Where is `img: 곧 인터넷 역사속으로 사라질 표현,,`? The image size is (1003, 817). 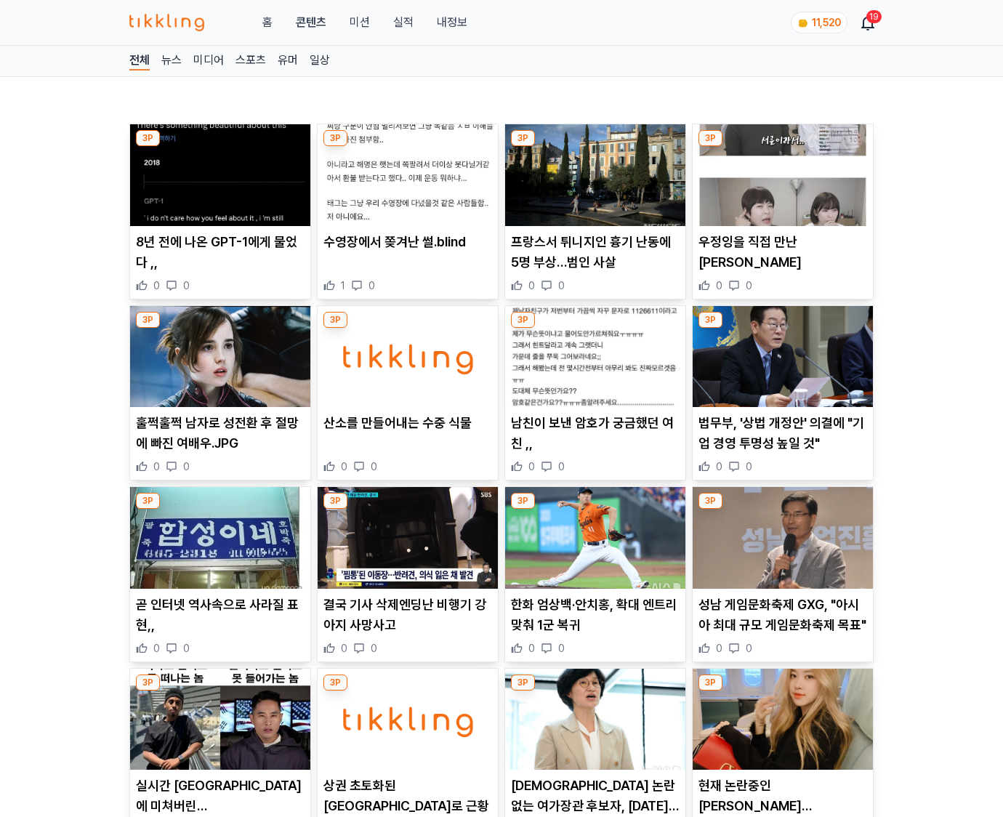 img: 곧 인터넷 역사속으로 사라질 표현,, is located at coordinates (220, 538).